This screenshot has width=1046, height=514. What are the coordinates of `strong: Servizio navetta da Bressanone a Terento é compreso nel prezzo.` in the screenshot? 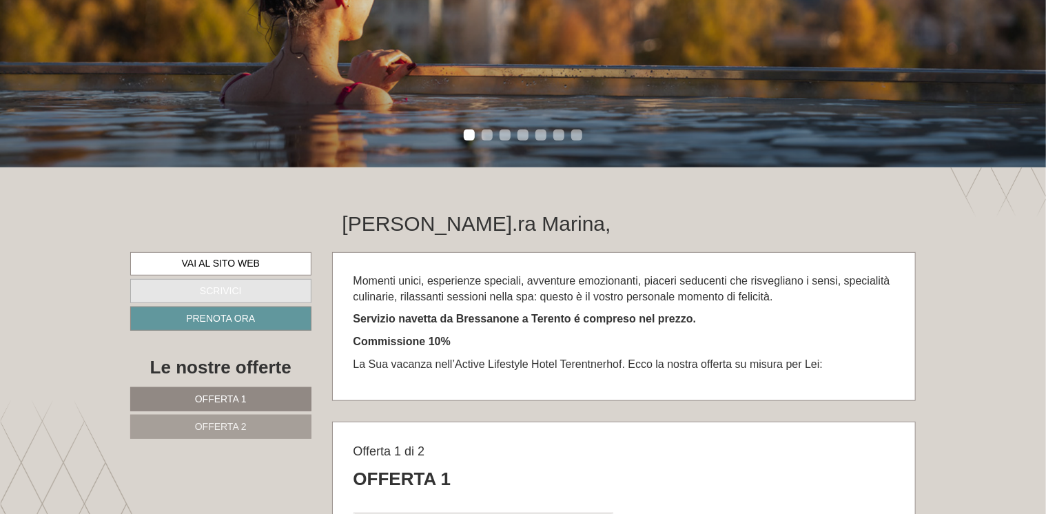 It's located at (525, 318).